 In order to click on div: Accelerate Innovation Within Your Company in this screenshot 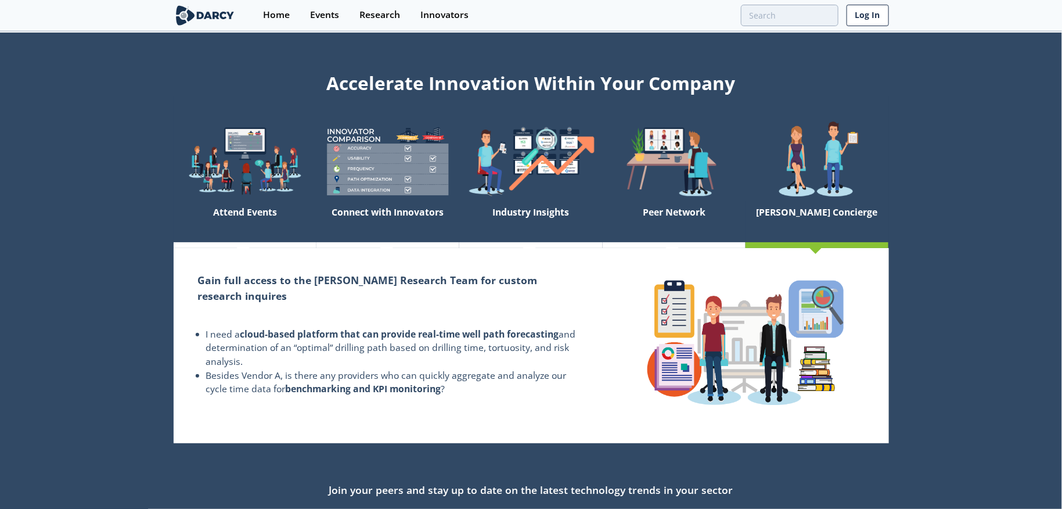, I will do `click(531, 81)`.